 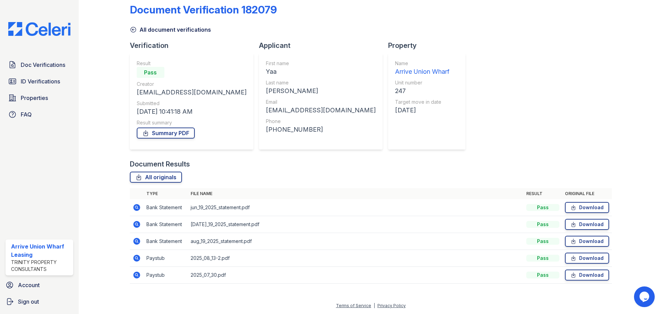 What do you see at coordinates (39, 302) in the screenshot?
I see `button: Sign out` at bounding box center [39, 302].